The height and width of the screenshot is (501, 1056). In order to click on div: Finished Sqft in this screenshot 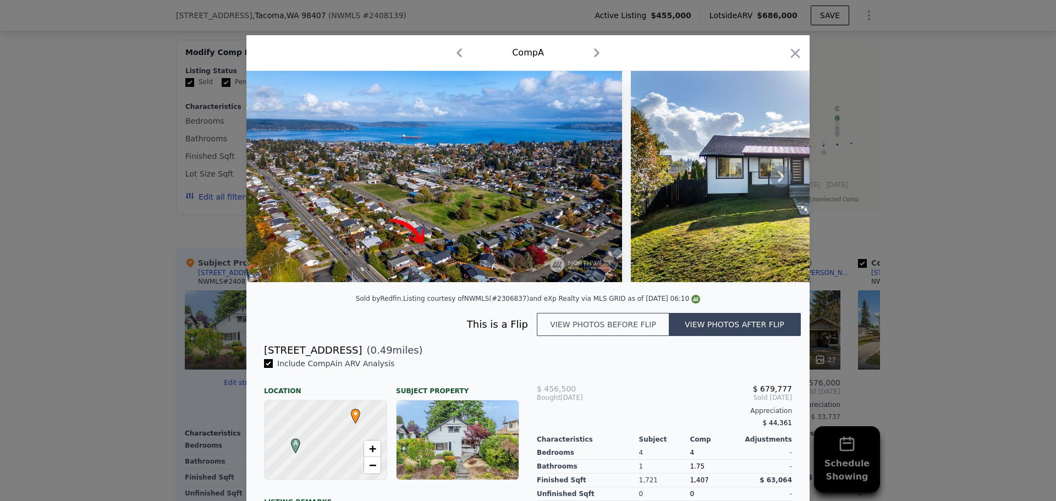, I will do `click(588, 480)`.